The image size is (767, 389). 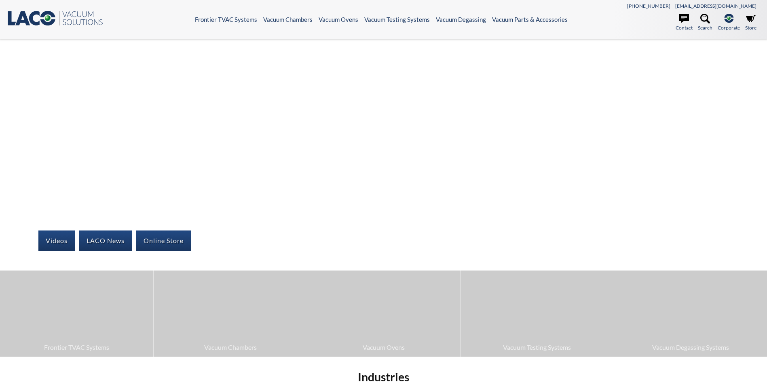 What do you see at coordinates (690, 347) in the screenshot?
I see `span: Vacuum Degassing Systems` at bounding box center [690, 347].